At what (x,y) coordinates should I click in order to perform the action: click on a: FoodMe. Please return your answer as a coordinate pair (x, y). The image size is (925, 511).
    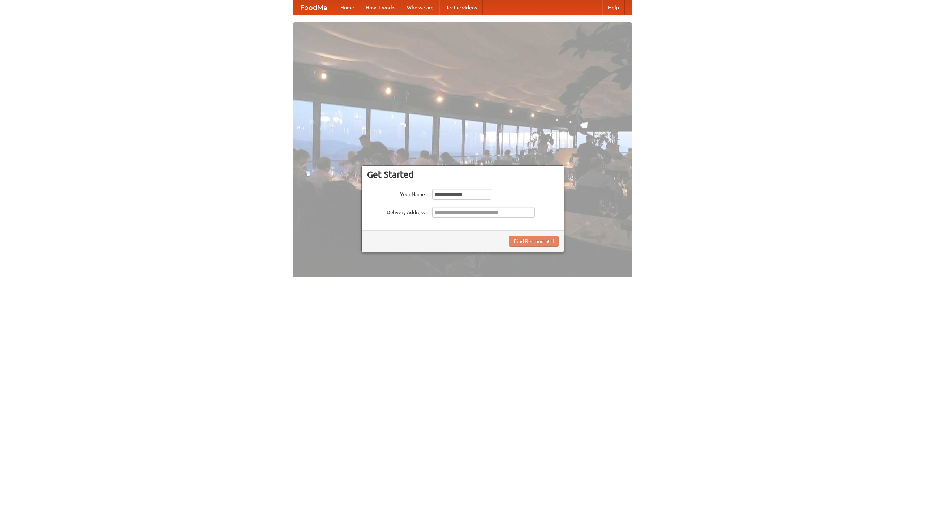
    Looking at the image, I should click on (314, 8).